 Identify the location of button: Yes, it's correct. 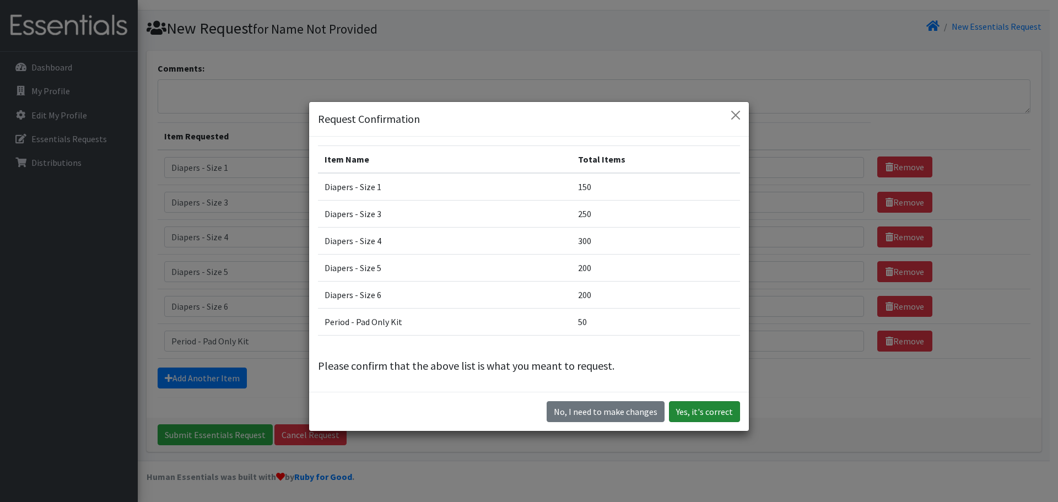
(704, 412).